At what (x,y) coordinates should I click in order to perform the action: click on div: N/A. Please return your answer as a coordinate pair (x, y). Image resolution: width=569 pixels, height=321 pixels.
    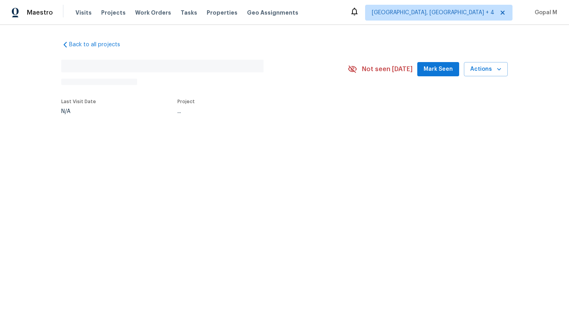
    Looking at the image, I should click on (79, 111).